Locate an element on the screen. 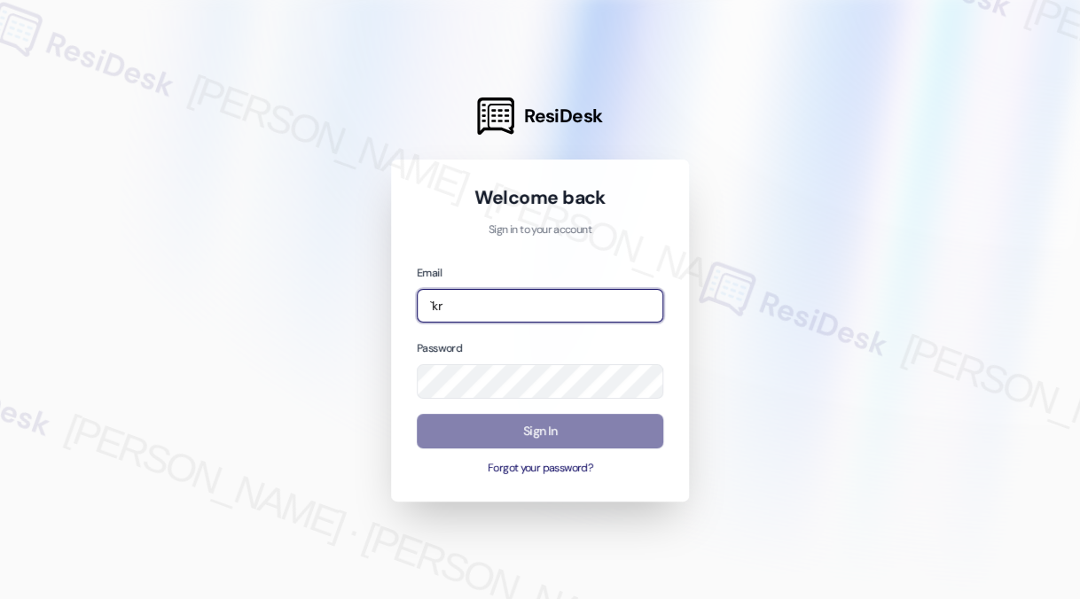  h1: Welcome back is located at coordinates (540, 198).